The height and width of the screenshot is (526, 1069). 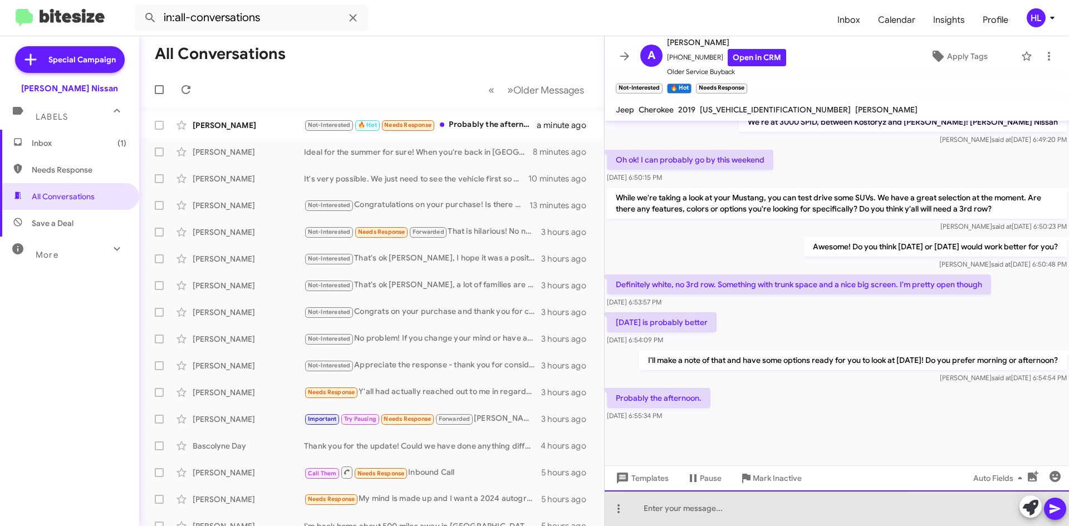 I want to click on p: While we're taking a look at your Mustang, you can test drive some SUVs. We have a great selectio..., so click(x=837, y=203).